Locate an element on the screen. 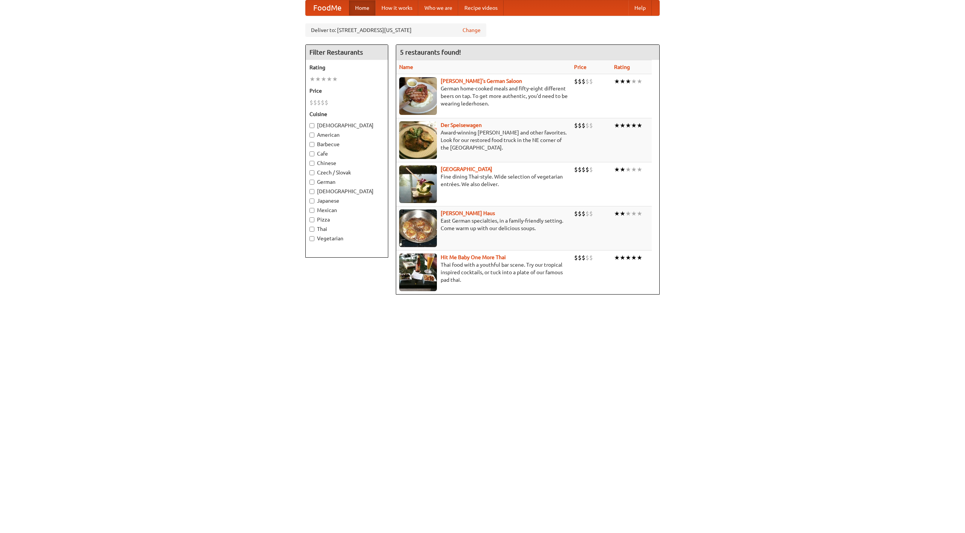 The image size is (965, 533). img: babythai.jpg is located at coordinates (418, 272).